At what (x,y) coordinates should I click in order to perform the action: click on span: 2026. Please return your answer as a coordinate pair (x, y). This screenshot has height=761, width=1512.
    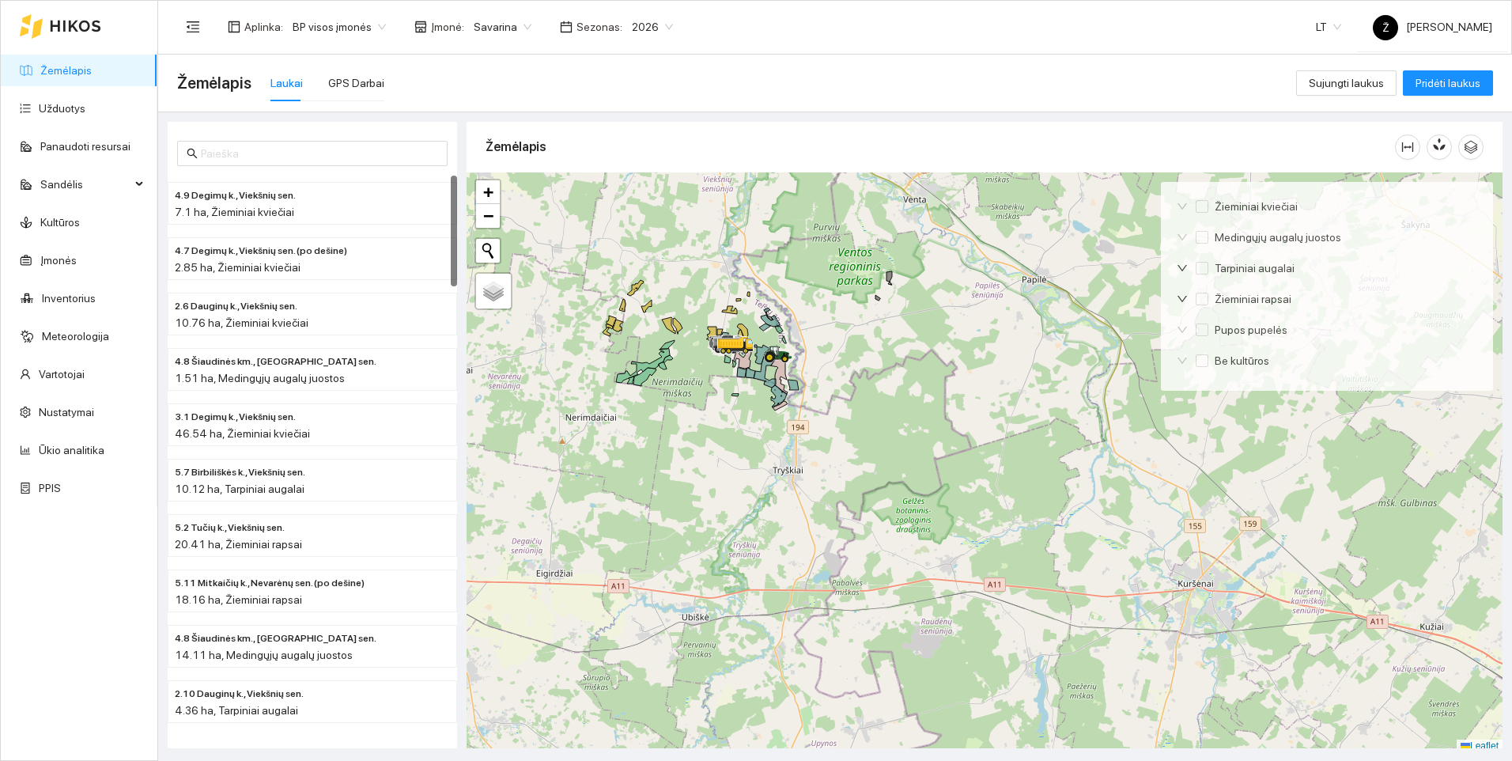
    Looking at the image, I should click on (652, 27).